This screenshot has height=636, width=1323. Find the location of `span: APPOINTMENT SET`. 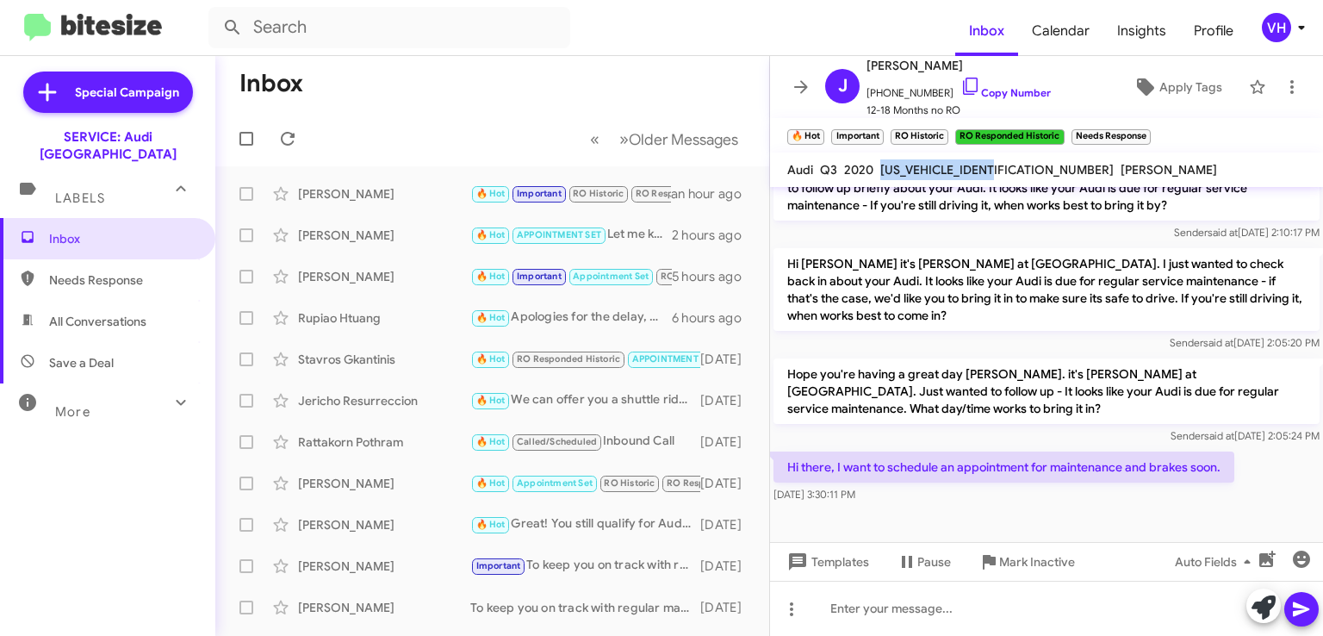

span: APPOINTMENT SET is located at coordinates (674, 358).